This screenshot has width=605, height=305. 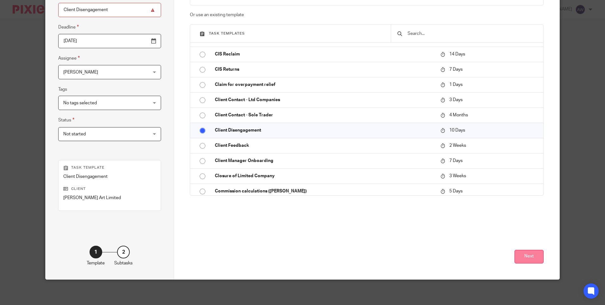 What do you see at coordinates (110, 10) in the screenshot?
I see `input: Task name` at bounding box center [110, 10].